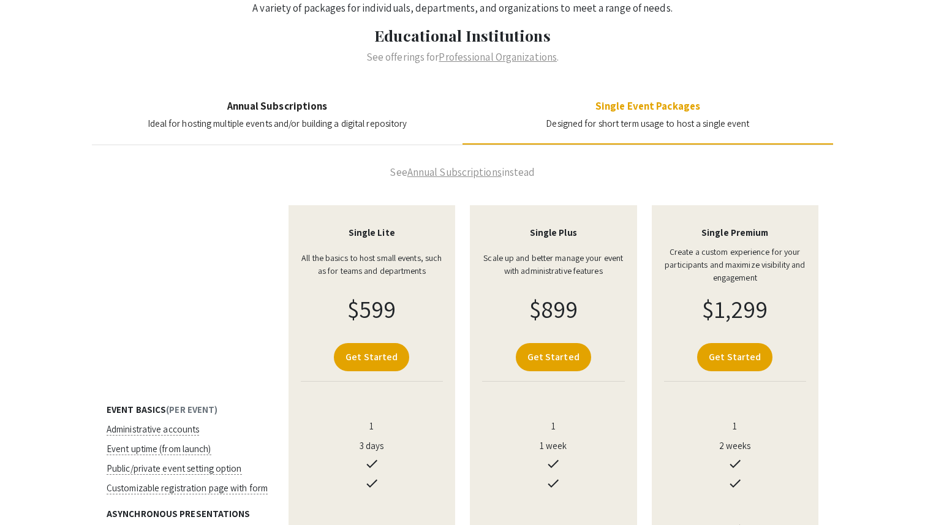 This screenshot has width=925, height=525. I want to click on span: Public/private event setting option, so click(174, 469).